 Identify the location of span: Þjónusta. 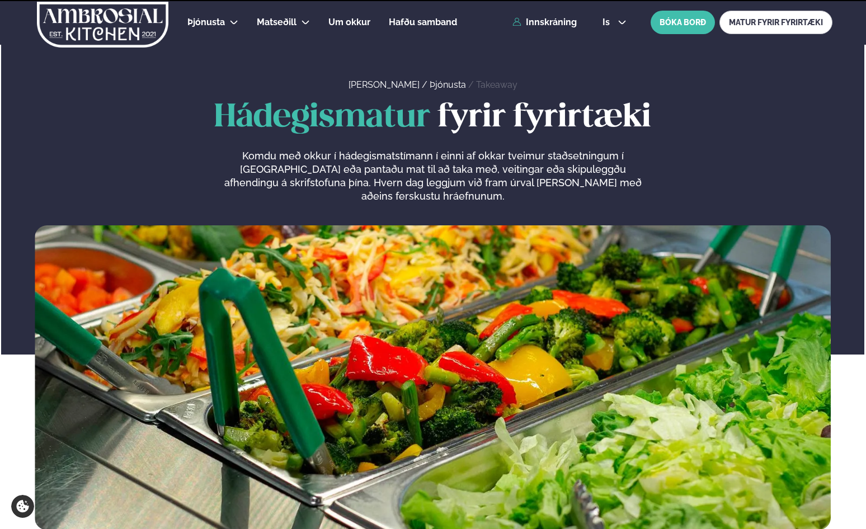
(206, 22).